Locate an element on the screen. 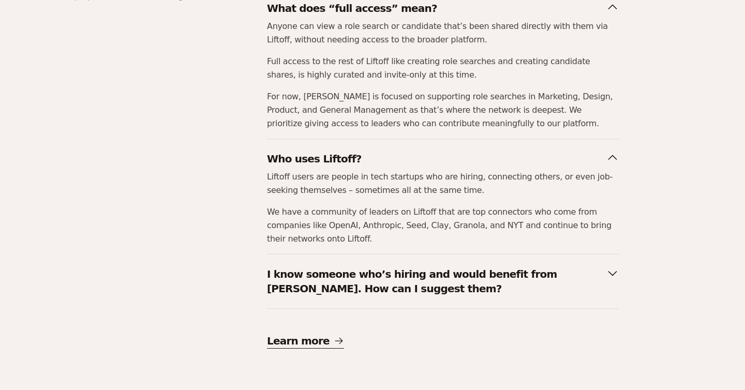 The width and height of the screenshot is (745, 390). p: Anyone can view a role search or candidate that’s been shared directly with them via Liftoff, wit... is located at coordinates (443, 33).